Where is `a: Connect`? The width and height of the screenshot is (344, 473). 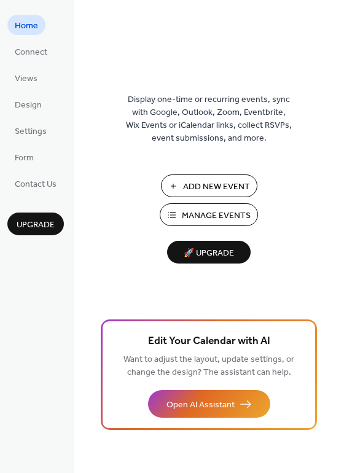
a: Connect is located at coordinates (31, 51).